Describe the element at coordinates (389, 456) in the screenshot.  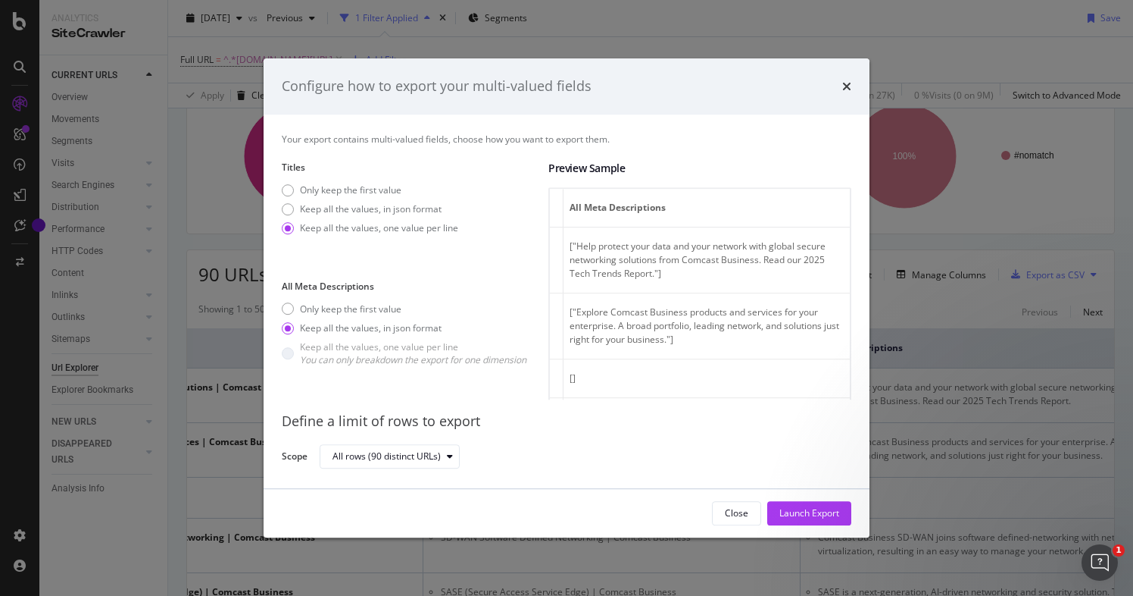
I see `button: All rows (90 distinct URLs)` at that location.